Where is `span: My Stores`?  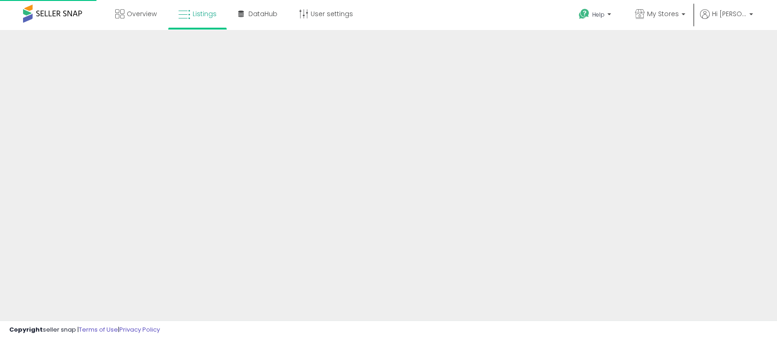 span: My Stores is located at coordinates (663, 14).